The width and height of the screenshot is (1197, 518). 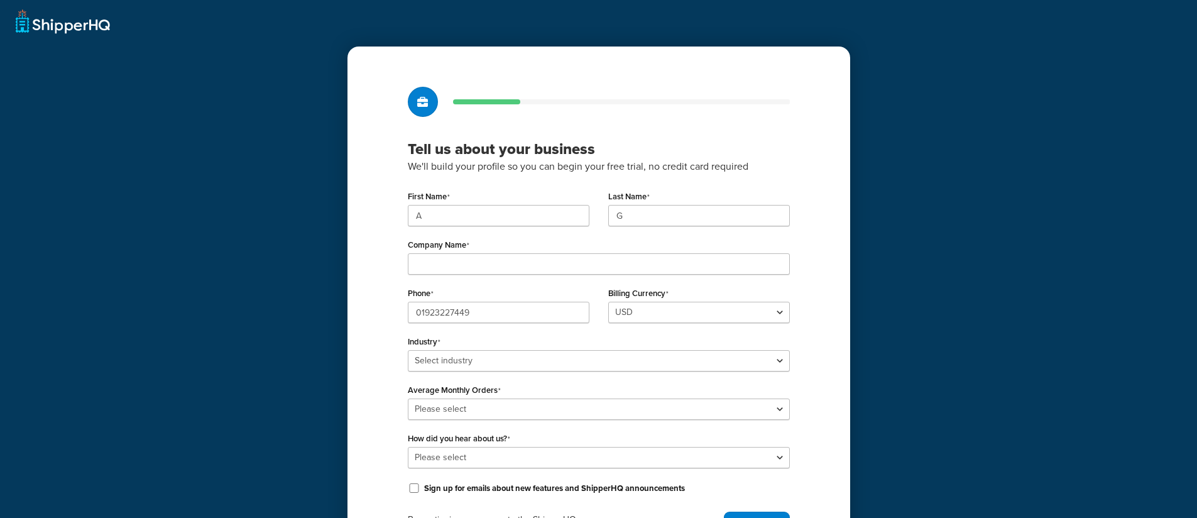 I want to click on label: Average Monthly Orders, so click(x=454, y=390).